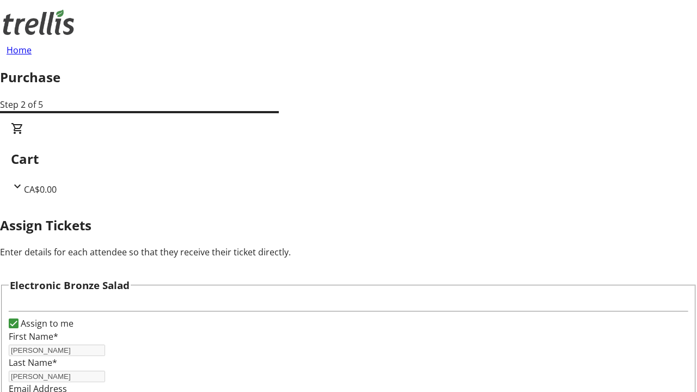 This screenshot has width=697, height=392. What do you see at coordinates (349, 159) in the screenshot?
I see `h2: Cart` at bounding box center [349, 159].